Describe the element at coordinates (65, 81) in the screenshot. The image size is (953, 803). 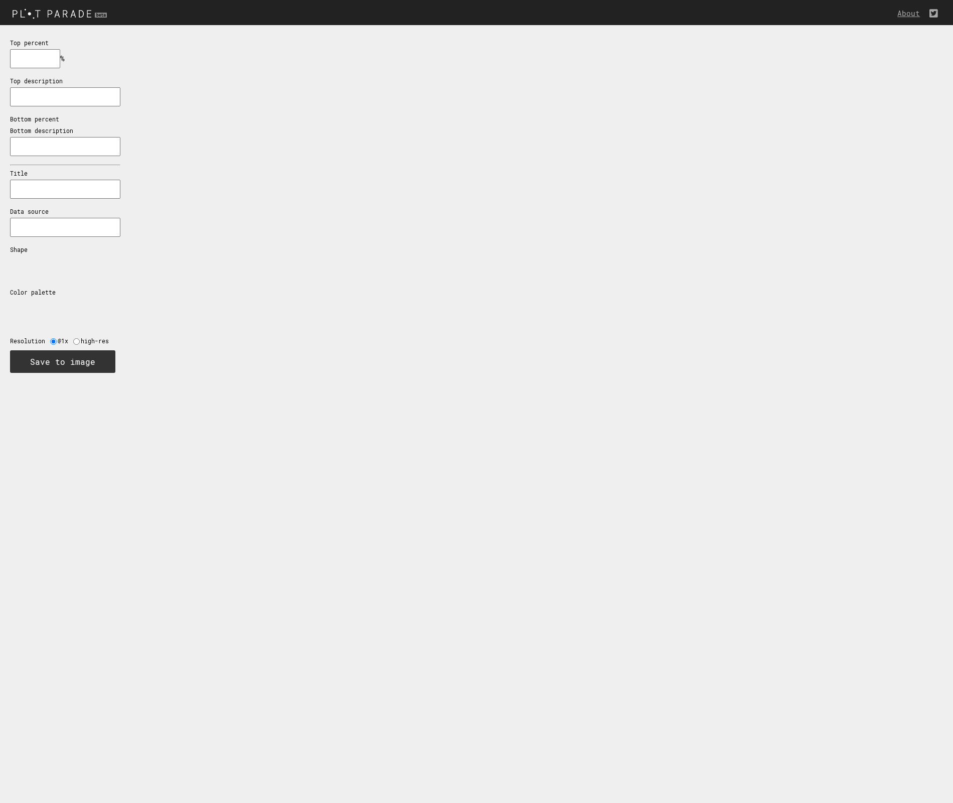
I see `p: Top description` at that location.